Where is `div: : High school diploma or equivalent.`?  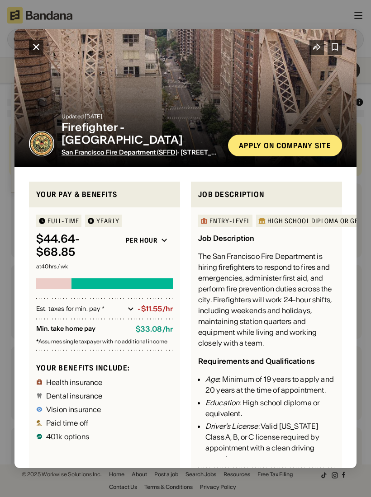 div: : High school diploma or equivalent. is located at coordinates (270, 408).